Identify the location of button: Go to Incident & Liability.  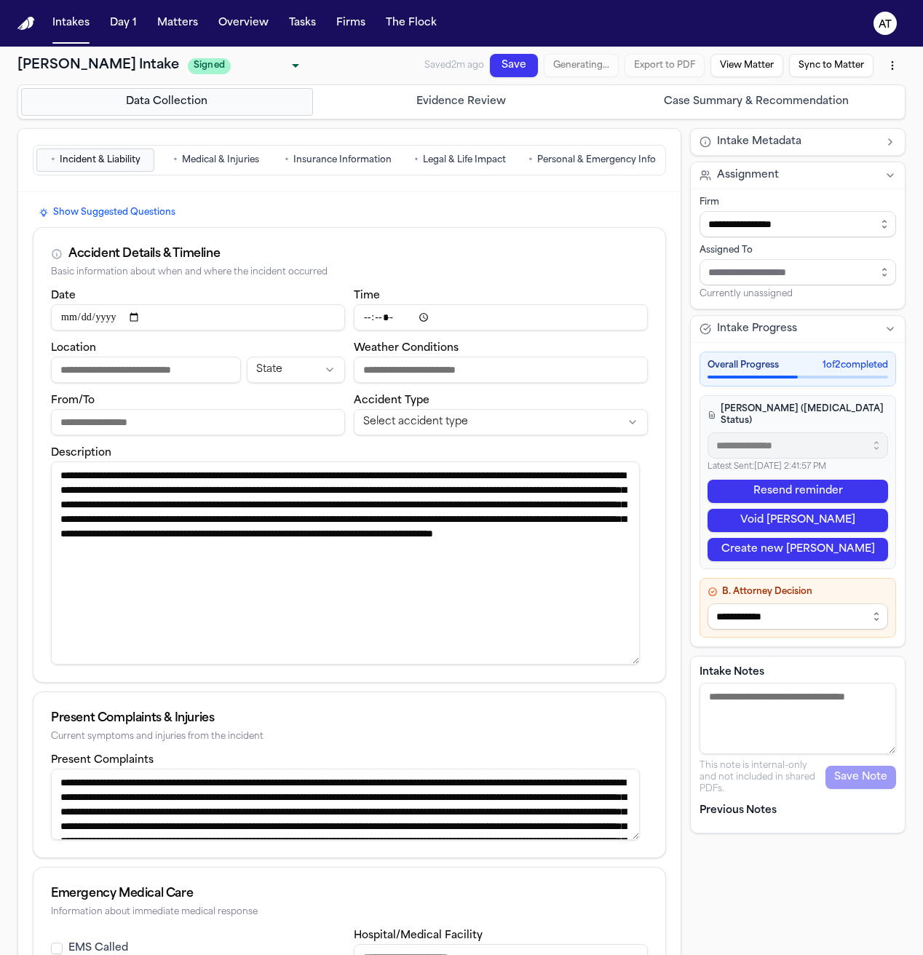
(95, 160).